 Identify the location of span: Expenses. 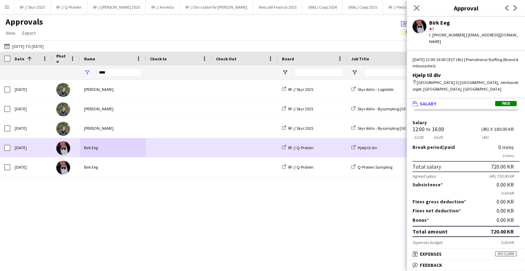
(431, 254).